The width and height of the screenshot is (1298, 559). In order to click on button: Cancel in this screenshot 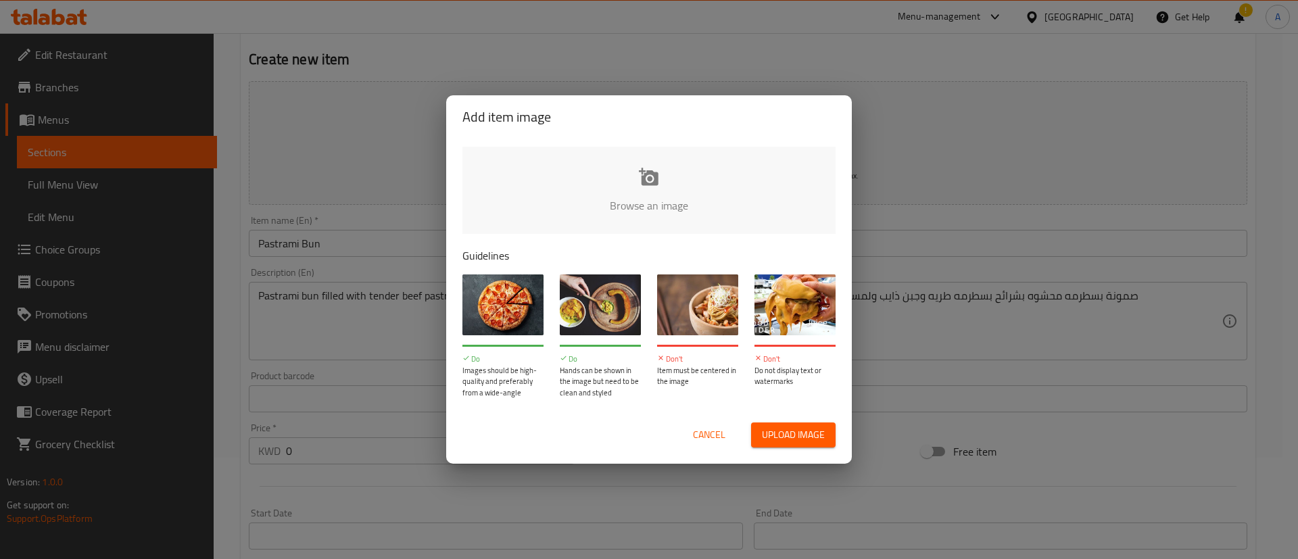, I will do `click(709, 435)`.